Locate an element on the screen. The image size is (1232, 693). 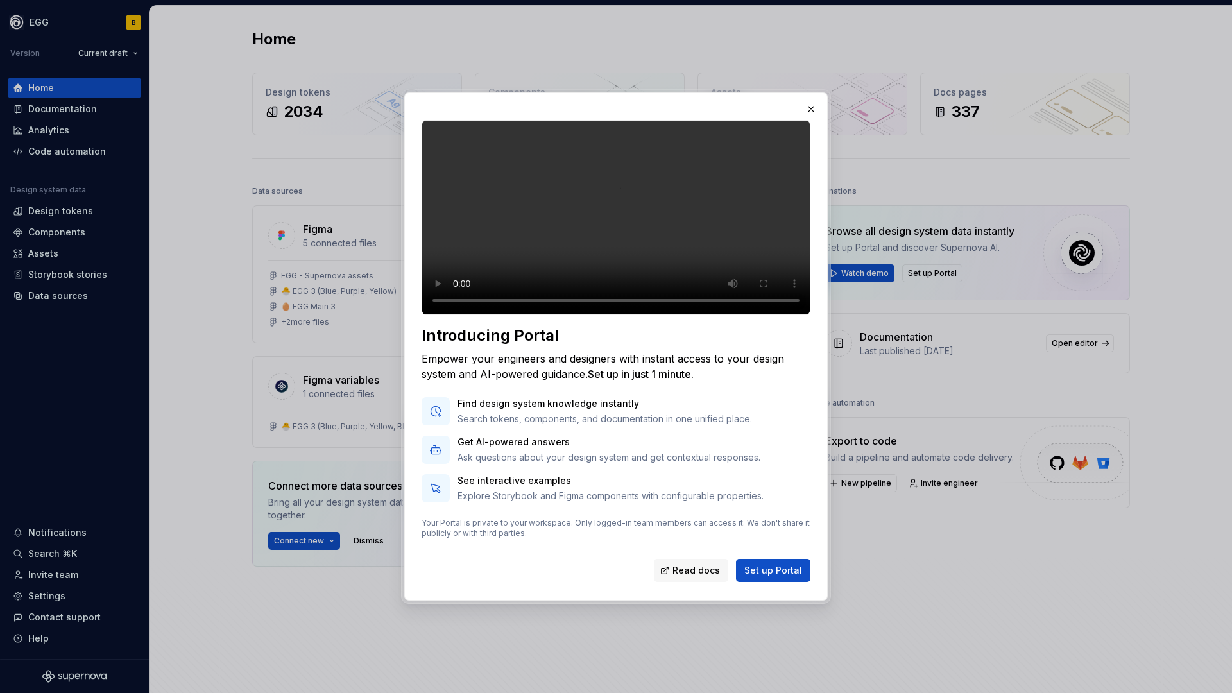
a: Read docs is located at coordinates (691, 570).